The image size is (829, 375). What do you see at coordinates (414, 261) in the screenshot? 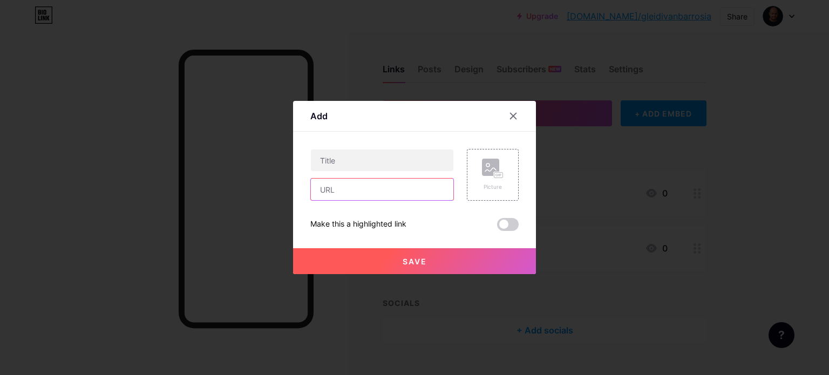
I see `span: Save` at bounding box center [414, 261].